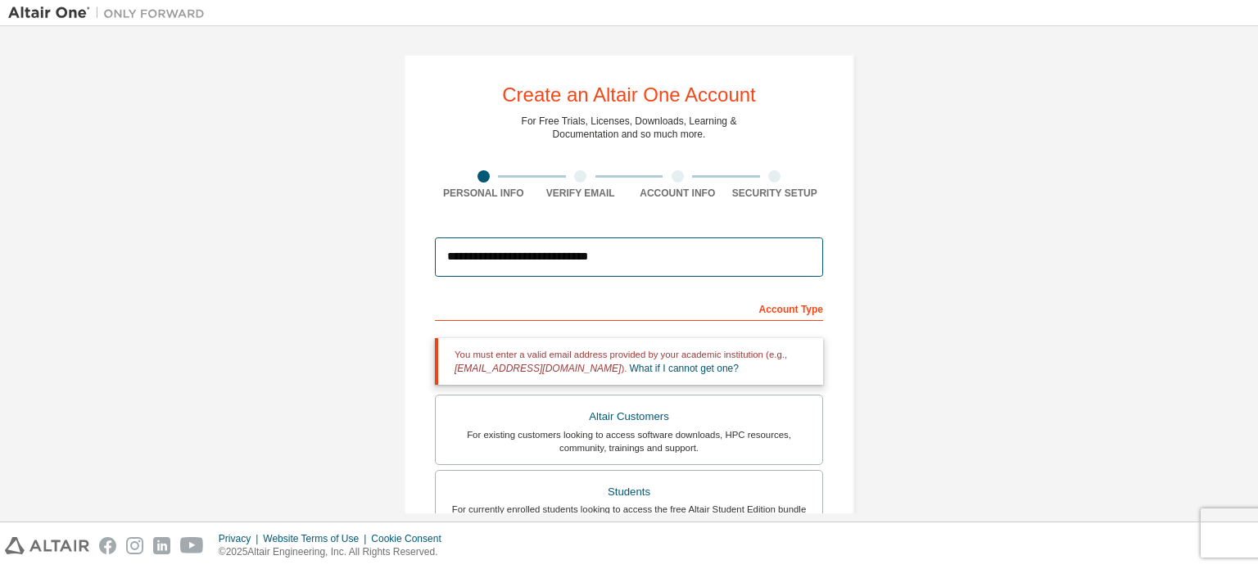  I want to click on div: For Free Trials, Licenses, Downloads, Learning & Documentation and so much more., so click(629, 128).